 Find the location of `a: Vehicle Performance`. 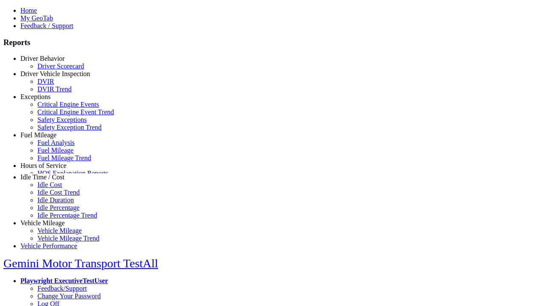

a: Vehicle Performance is located at coordinates (49, 246).